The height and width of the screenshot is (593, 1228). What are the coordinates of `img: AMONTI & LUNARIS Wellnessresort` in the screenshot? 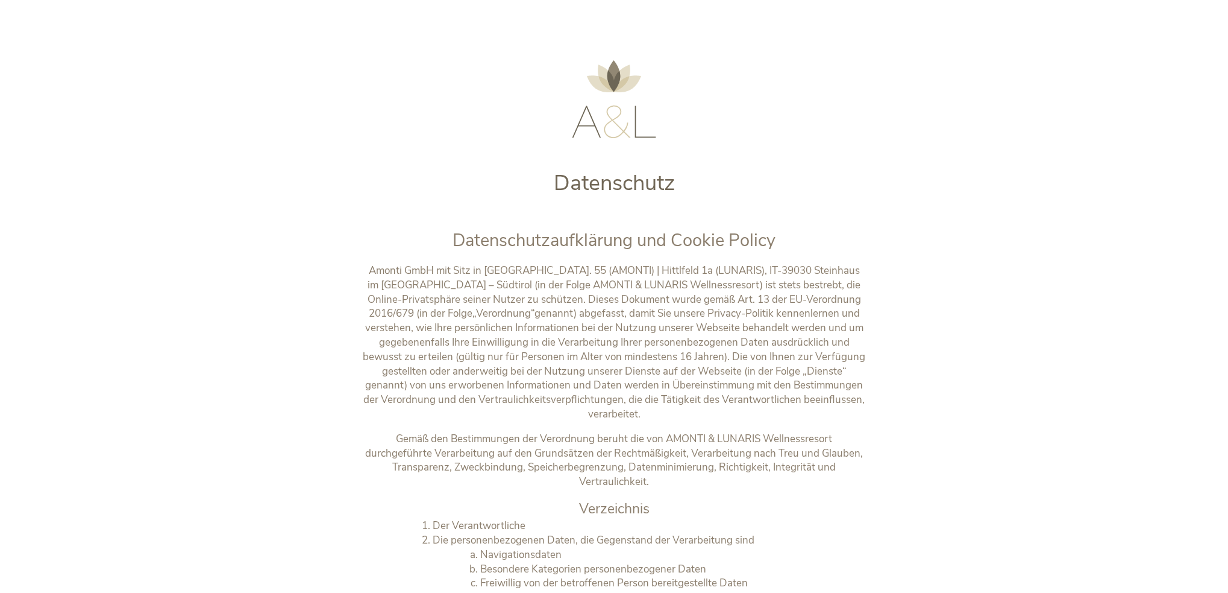 It's located at (614, 99).